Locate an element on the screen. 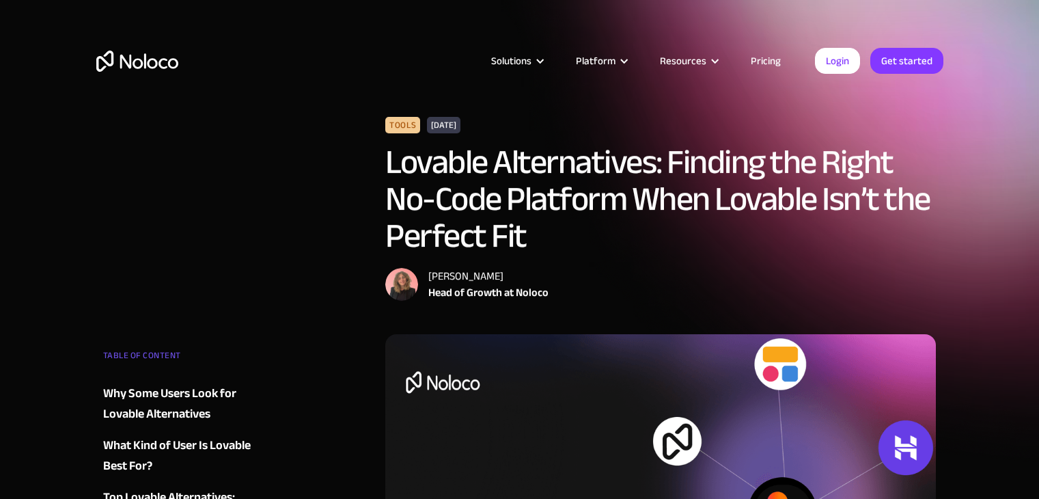 The height and width of the screenshot is (499, 1039). div: What Kind of User Is Lovable Best For? is located at coordinates (186, 456).